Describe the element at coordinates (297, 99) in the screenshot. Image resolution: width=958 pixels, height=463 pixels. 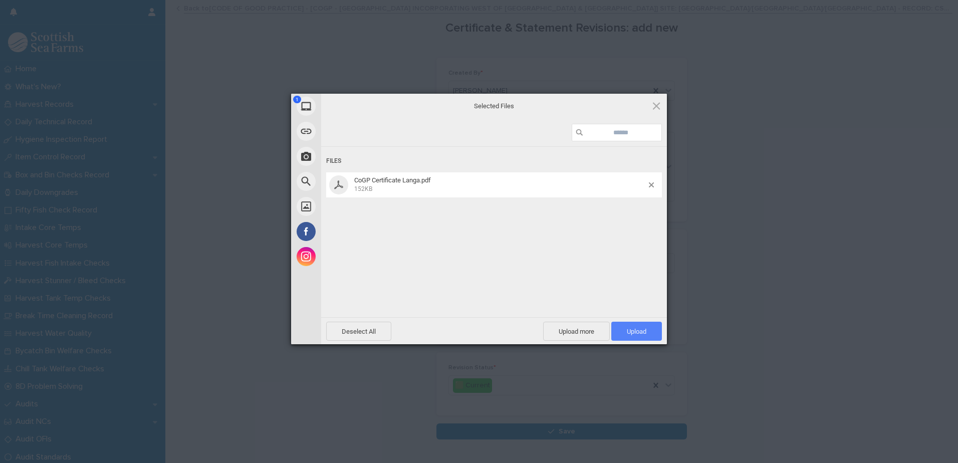
I see `span: 1` at that location.